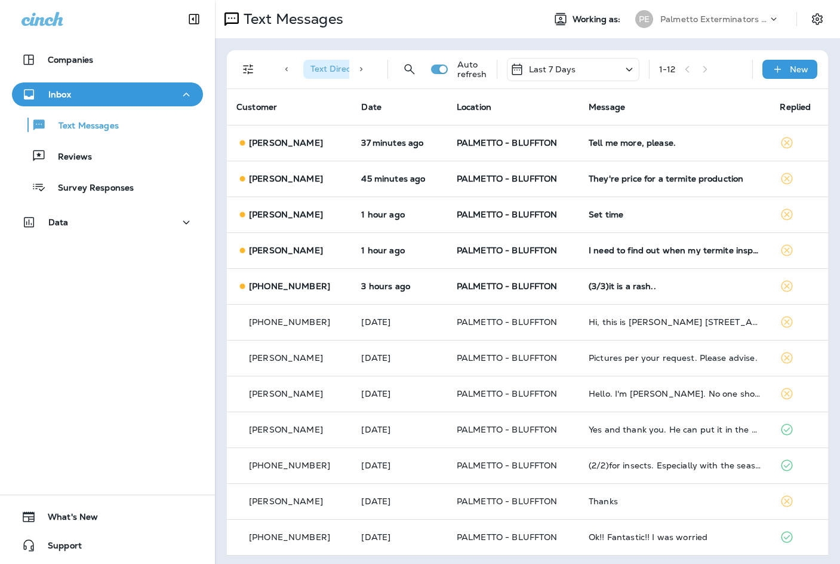 The height and width of the screenshot is (564, 840). What do you see at coordinates (675, 322) in the screenshot?
I see `div: Hi, this is Patty Cooper 9 East Summerton Drive, Bluffton` at bounding box center [675, 322].